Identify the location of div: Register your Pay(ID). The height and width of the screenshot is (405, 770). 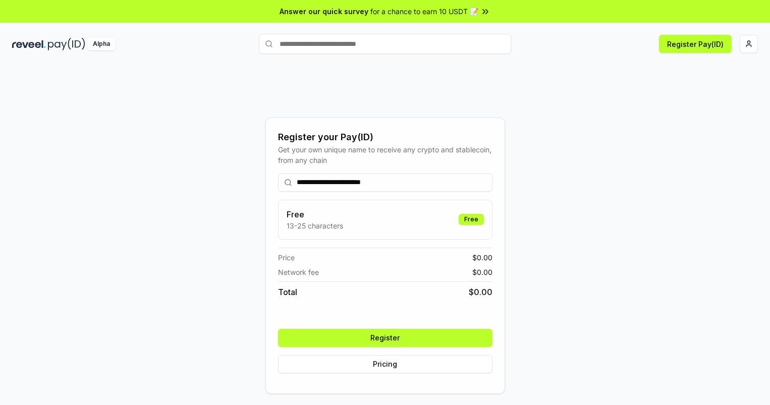
(385, 137).